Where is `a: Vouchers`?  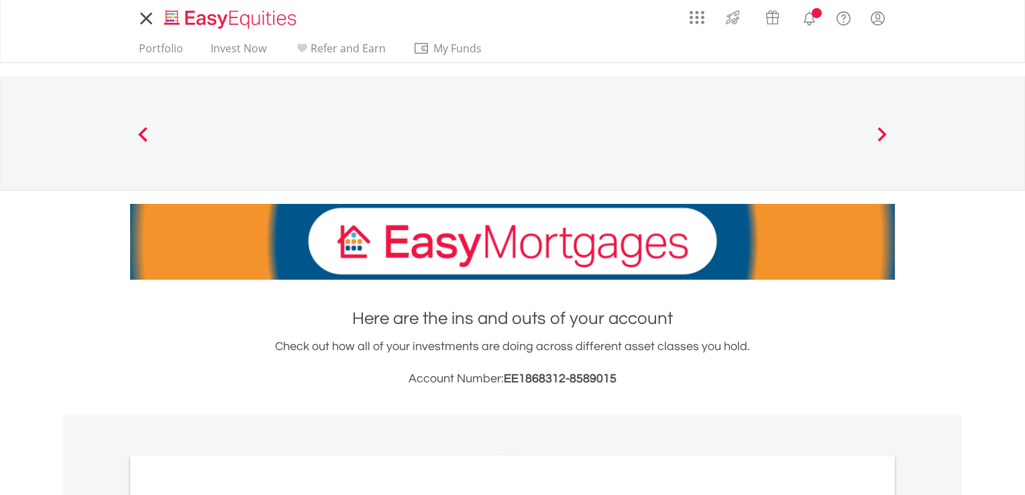 a: Vouchers is located at coordinates (772, 15).